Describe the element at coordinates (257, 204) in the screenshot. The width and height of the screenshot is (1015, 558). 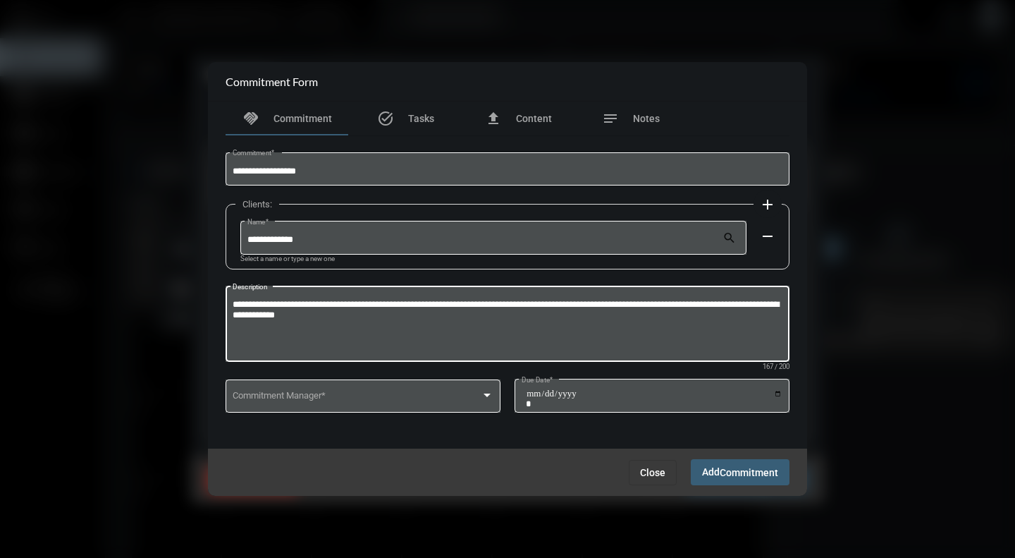
I see `label: Clients:` at that location.